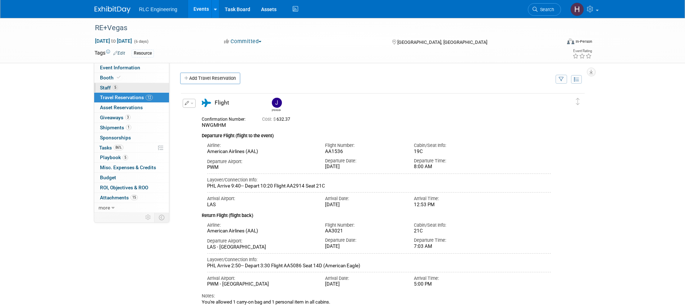 The width and height of the screenshot is (685, 305). Describe the element at coordinates (132, 78) in the screenshot. I see `a: Booth` at that location.